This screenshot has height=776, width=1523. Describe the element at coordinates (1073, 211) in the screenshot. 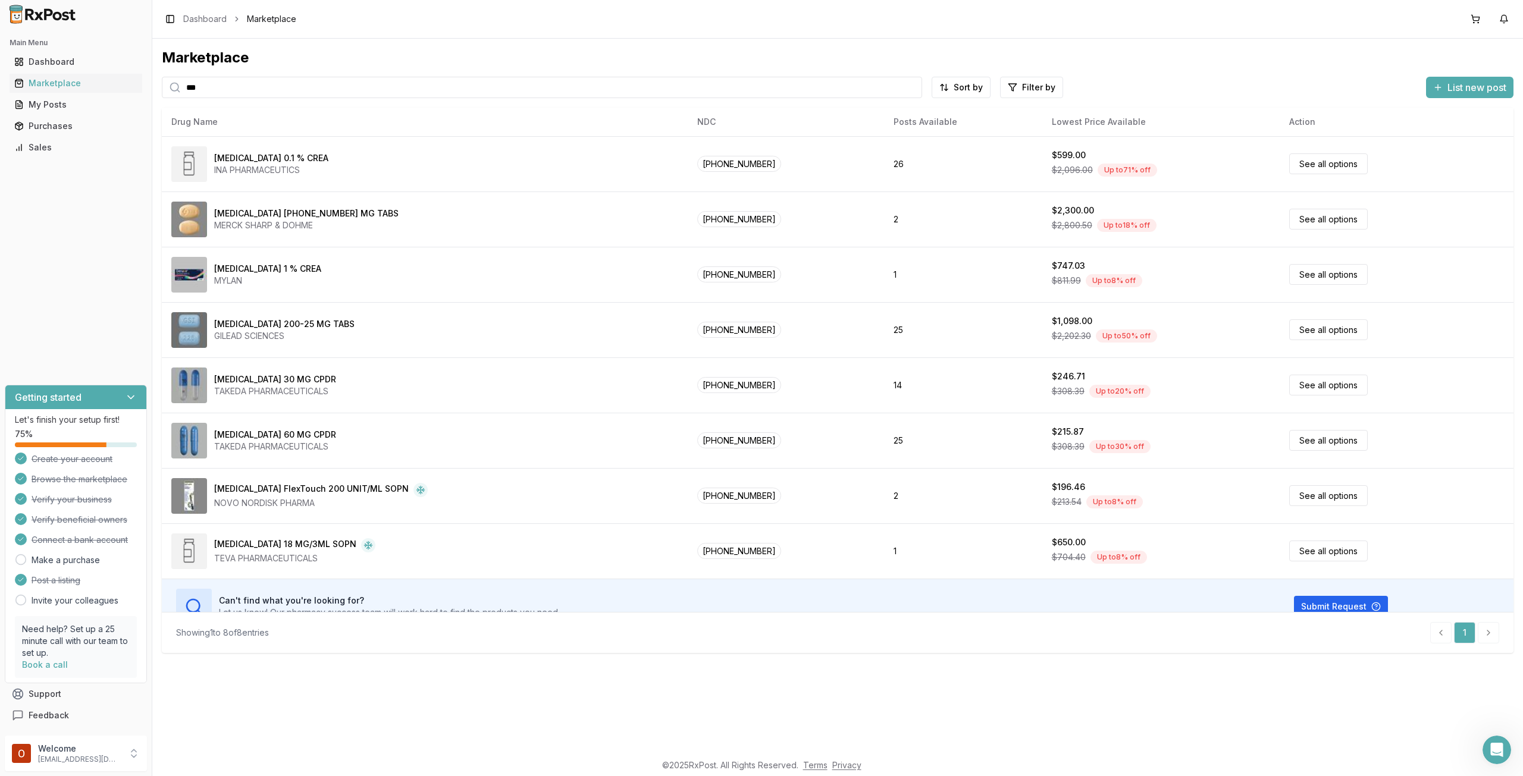

I see `div: $2,300.00` at that location.